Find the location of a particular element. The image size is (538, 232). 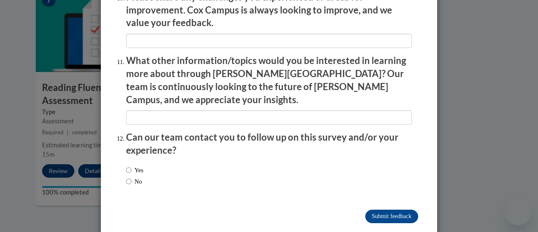

p: What other information/topics would you be interested in learning more about through [PERSON_NAME... is located at coordinates (269, 80).